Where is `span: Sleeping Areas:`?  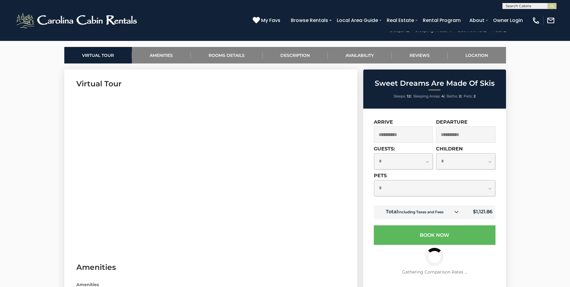
span: Sleeping Areas: is located at coordinates (427, 96).